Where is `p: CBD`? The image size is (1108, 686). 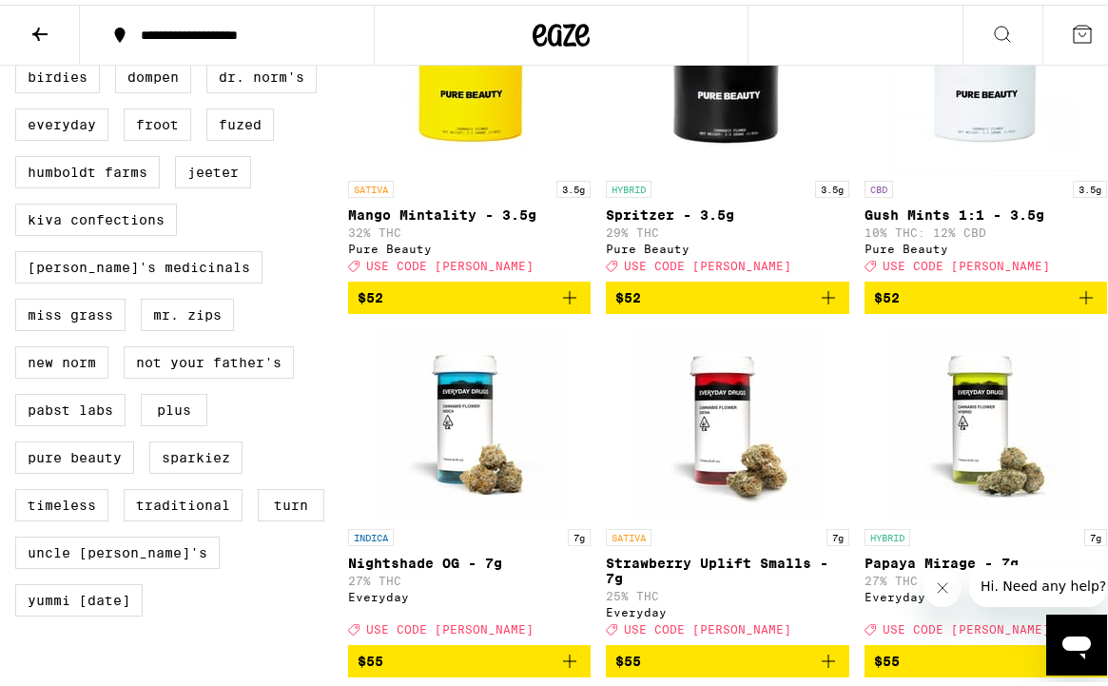
p: CBD is located at coordinates (879, 185).